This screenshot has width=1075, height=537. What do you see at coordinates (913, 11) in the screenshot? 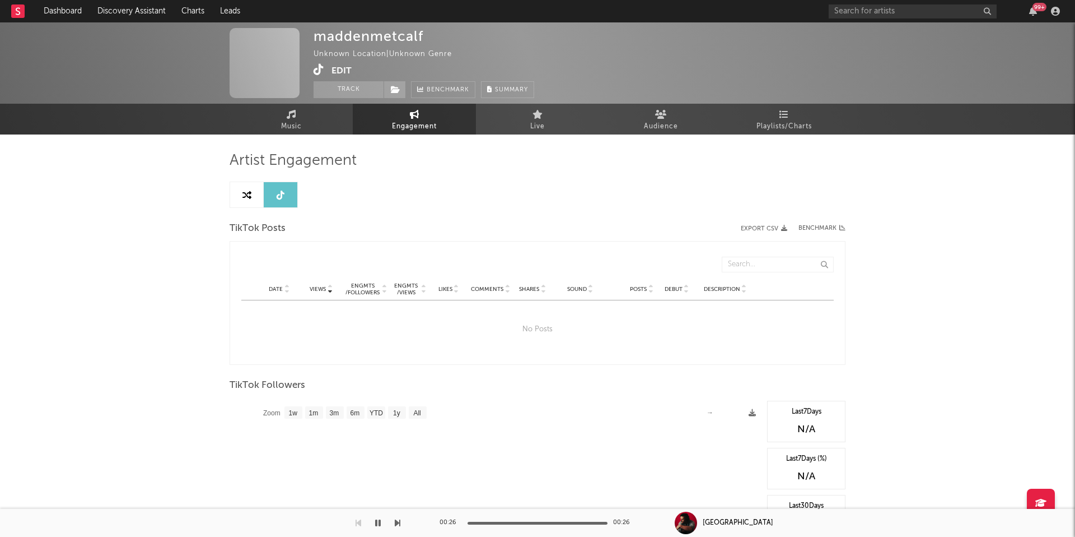
I see `input: Search for artists` at bounding box center [913, 11].